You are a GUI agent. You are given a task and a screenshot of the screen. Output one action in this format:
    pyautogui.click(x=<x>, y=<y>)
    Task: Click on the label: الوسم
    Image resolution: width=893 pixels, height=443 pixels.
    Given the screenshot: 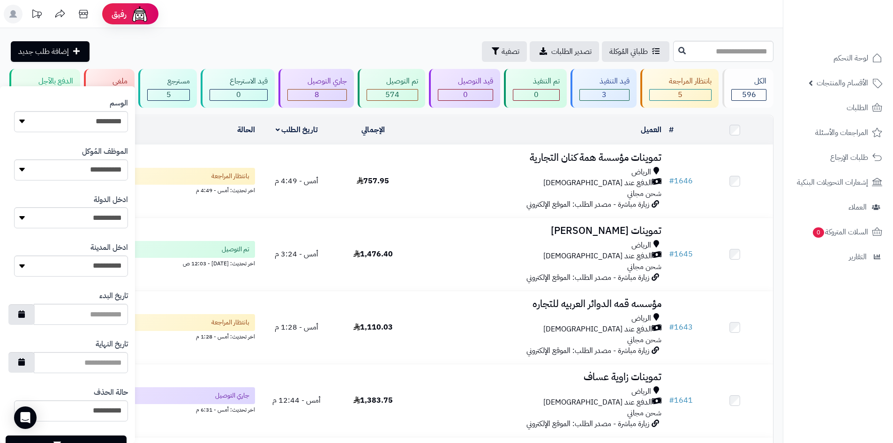 What is the action you would take?
    pyautogui.click(x=119, y=103)
    